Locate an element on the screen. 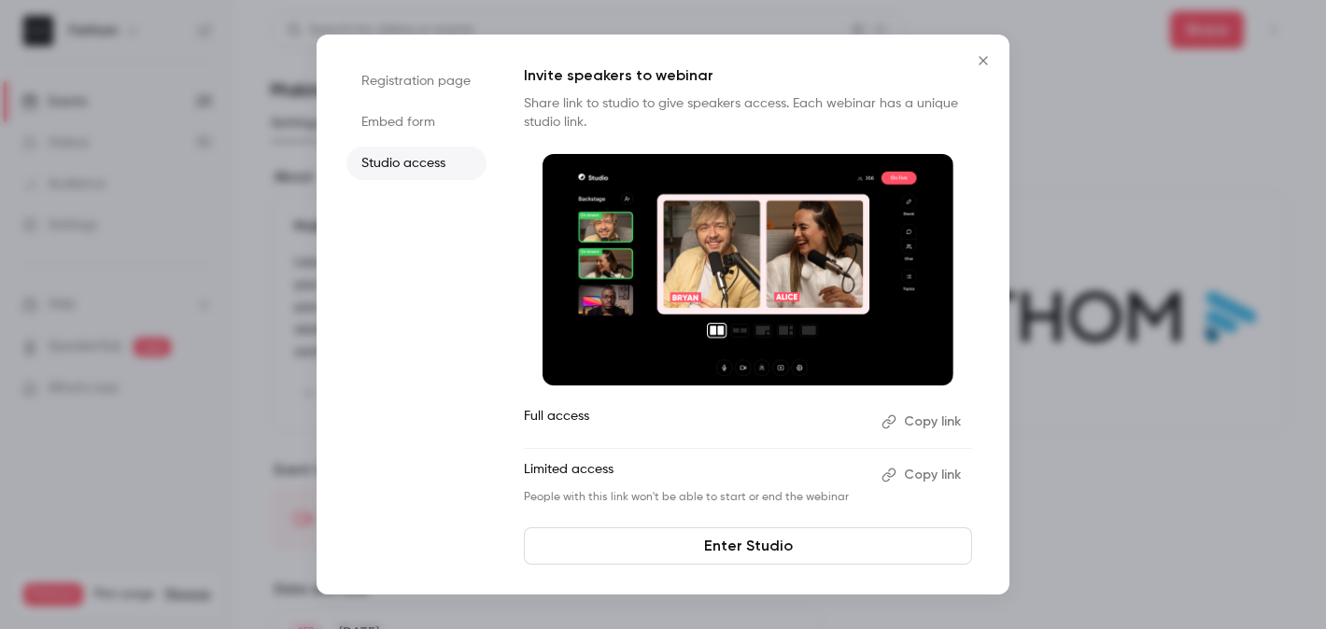 The width and height of the screenshot is (1326, 629). li: Studio access is located at coordinates (416, 163).